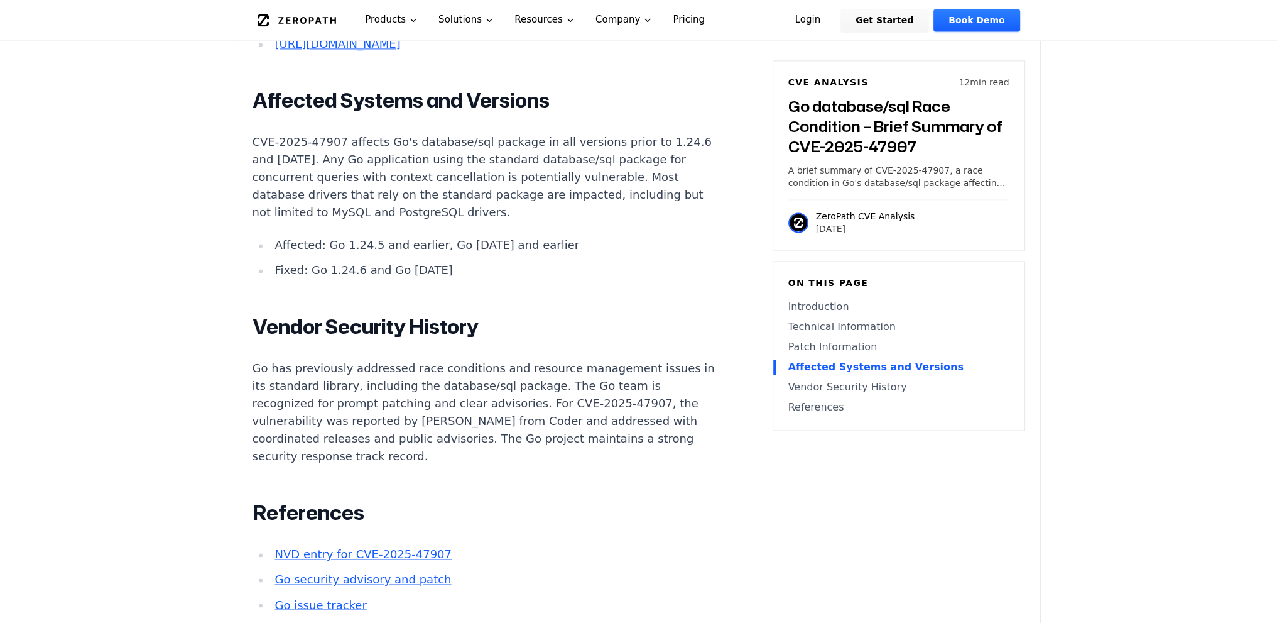 The height and width of the screenshot is (623, 1277). I want to click on img: ZeroPath CVE Analysis, so click(799, 222).